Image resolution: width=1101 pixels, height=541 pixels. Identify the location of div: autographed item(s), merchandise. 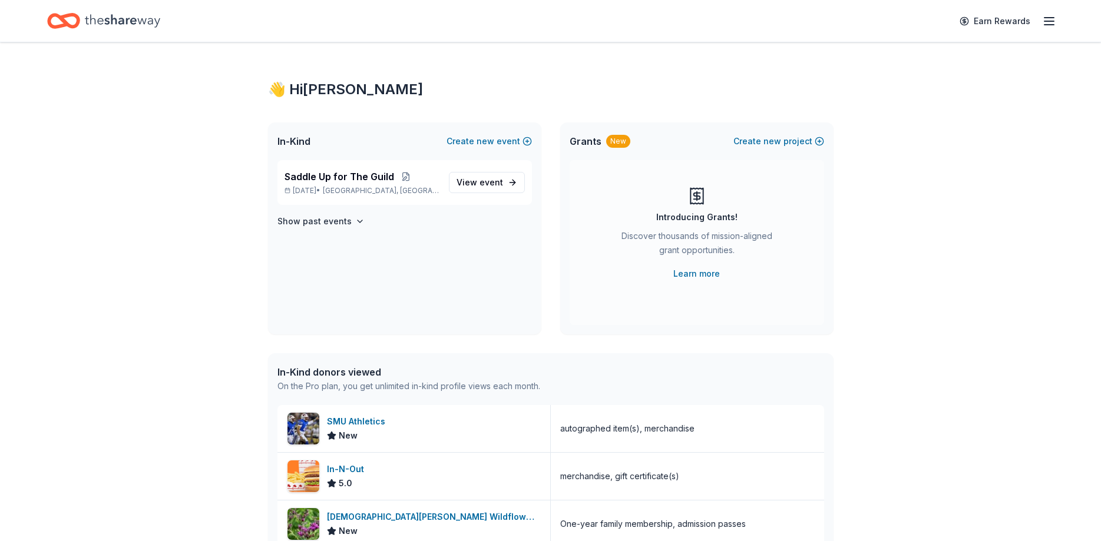
(627, 429).